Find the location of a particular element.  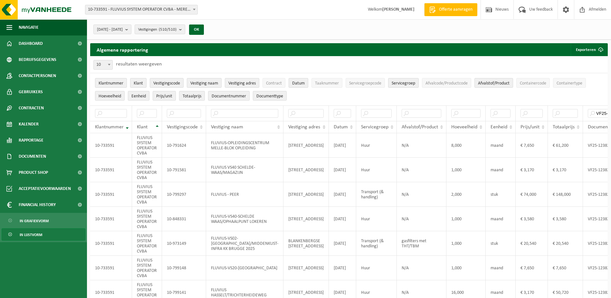

h2: Algemene rapportering is located at coordinates (122, 50).